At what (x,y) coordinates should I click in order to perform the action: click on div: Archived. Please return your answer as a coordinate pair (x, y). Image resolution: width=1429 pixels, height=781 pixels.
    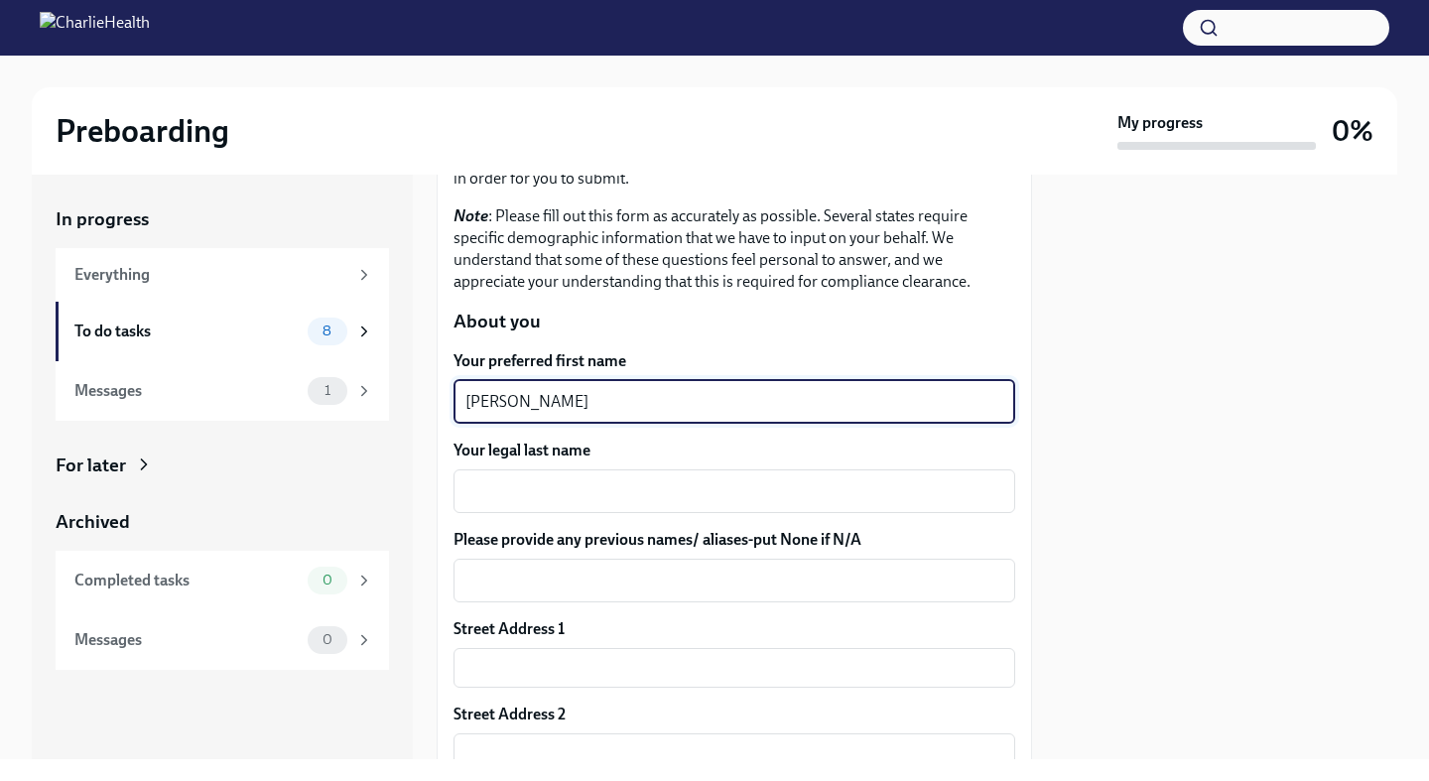
    Looking at the image, I should click on (222, 522).